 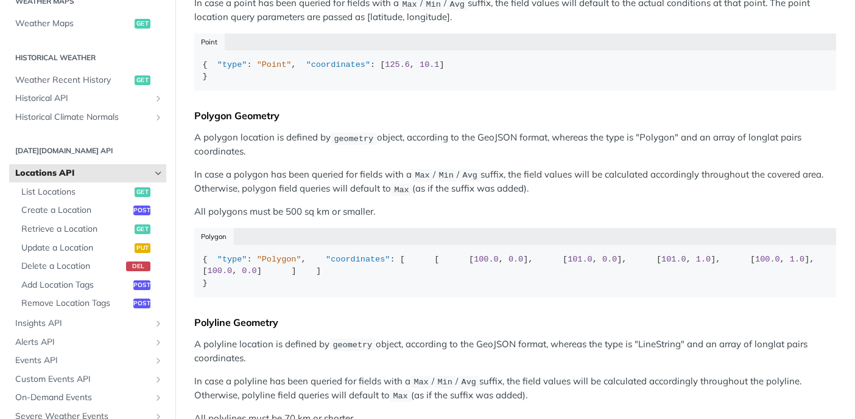 I want to click on button: Show subpages for Historical API, so click(x=158, y=99).